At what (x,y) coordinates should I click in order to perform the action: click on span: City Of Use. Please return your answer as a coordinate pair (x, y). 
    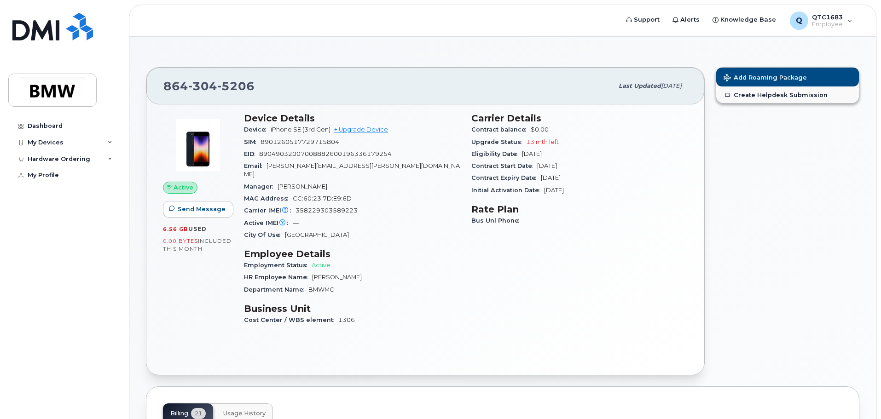
    Looking at the image, I should click on (264, 235).